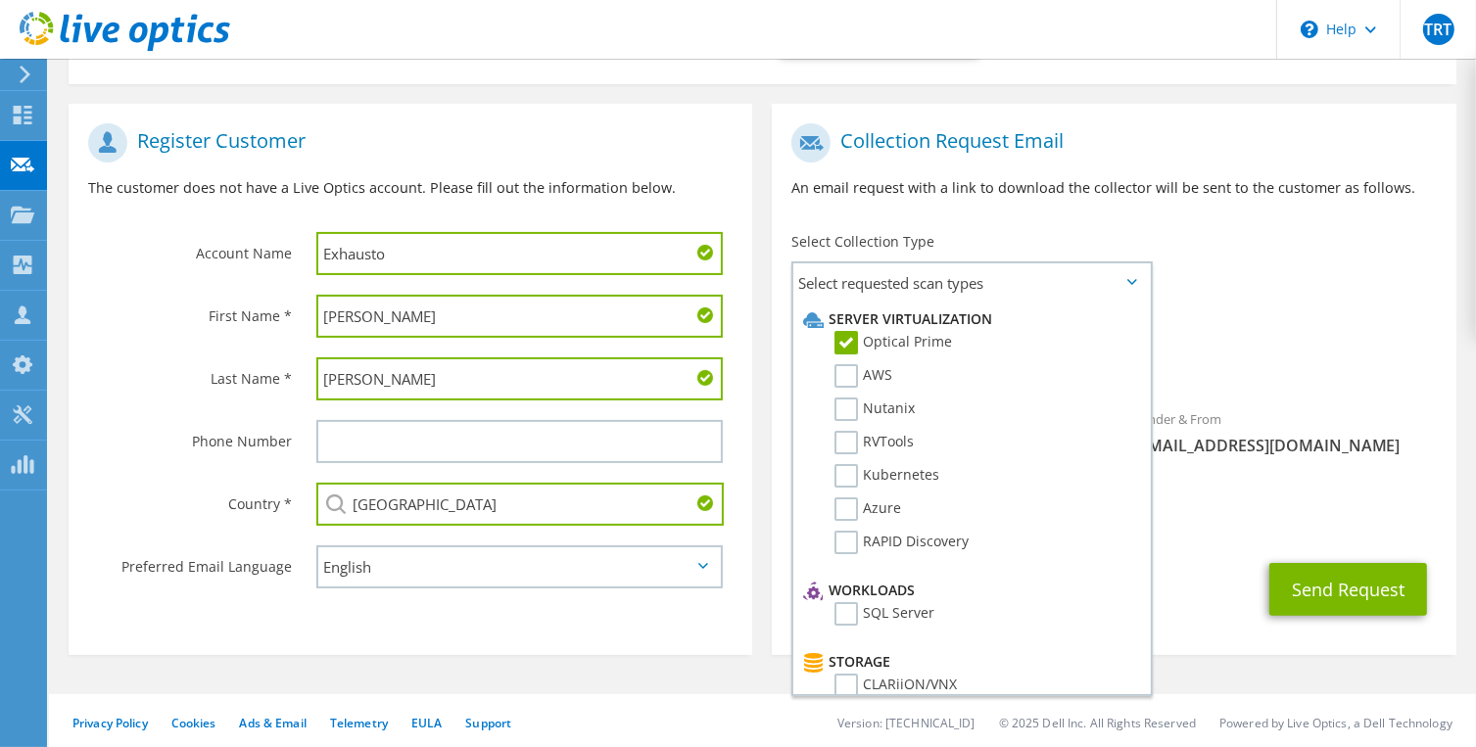 The width and height of the screenshot is (1476, 747). I want to click on li: Powered by Live Optics, a Dell Technology, so click(1336, 723).